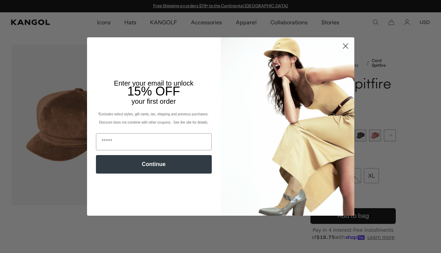  I want to click on span: your first order, so click(154, 101).